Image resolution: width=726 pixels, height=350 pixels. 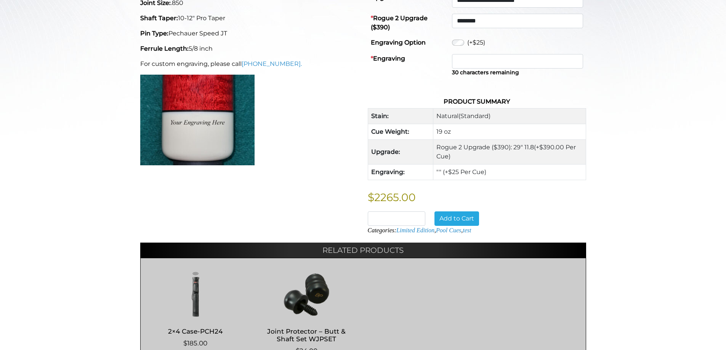 What do you see at coordinates (306, 295) in the screenshot?
I see `img: Joint Protector - Butt & Shaft Set WJPSET` at bounding box center [306, 295].